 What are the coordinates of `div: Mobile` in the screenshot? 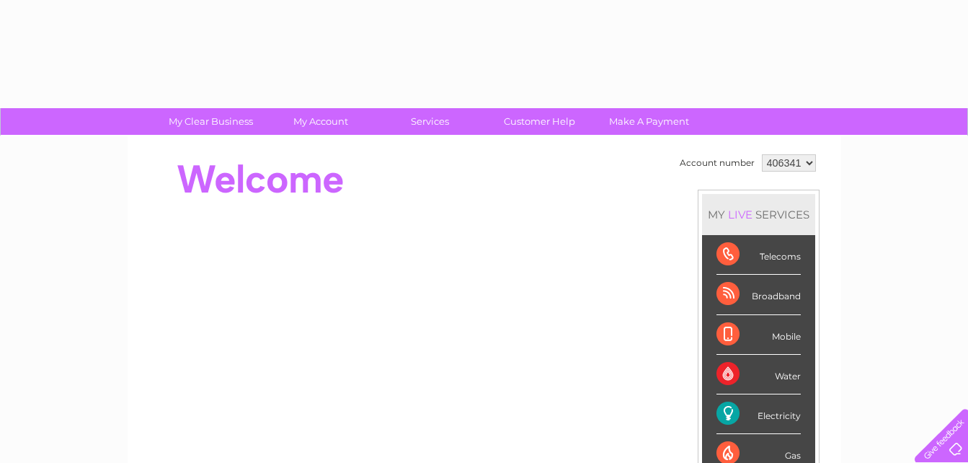 It's located at (758, 334).